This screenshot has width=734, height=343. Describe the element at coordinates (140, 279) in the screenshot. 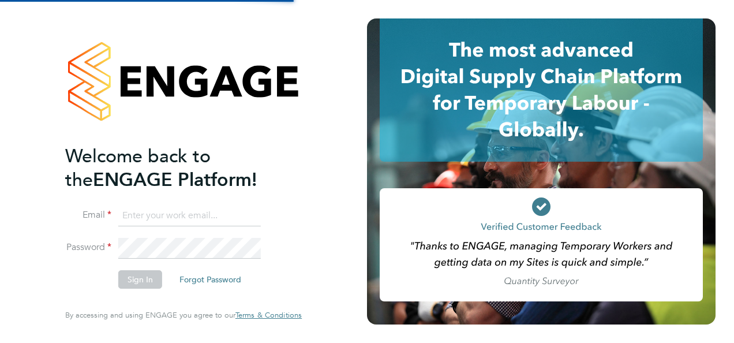

I see `button: Sign In` at that location.